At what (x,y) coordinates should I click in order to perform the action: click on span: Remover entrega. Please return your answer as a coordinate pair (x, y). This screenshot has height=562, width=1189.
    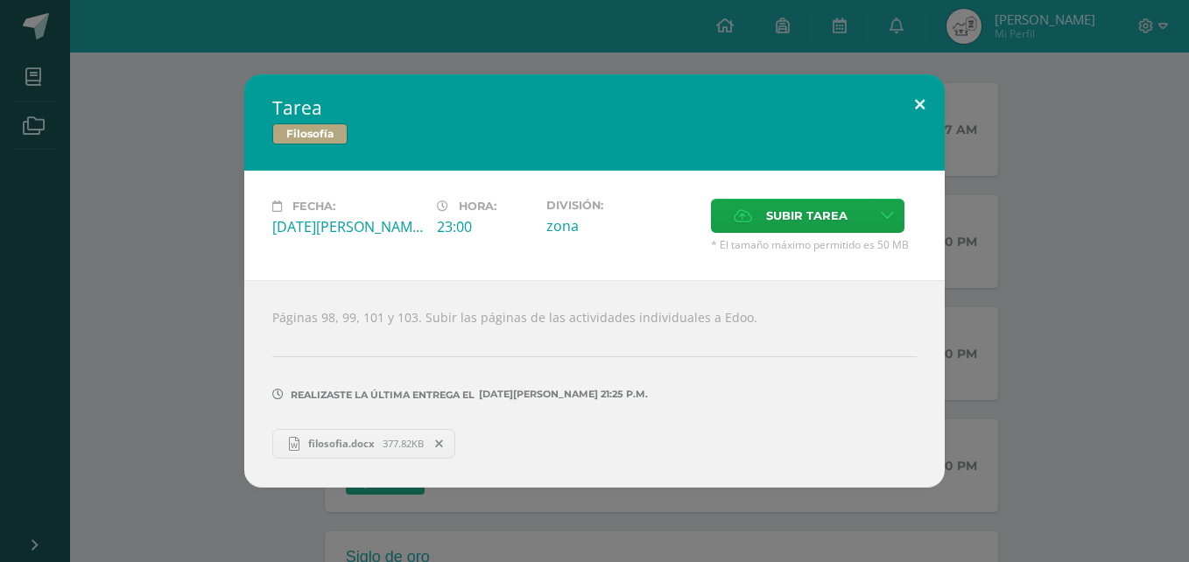
    Looking at the image, I should click on (440, 444).